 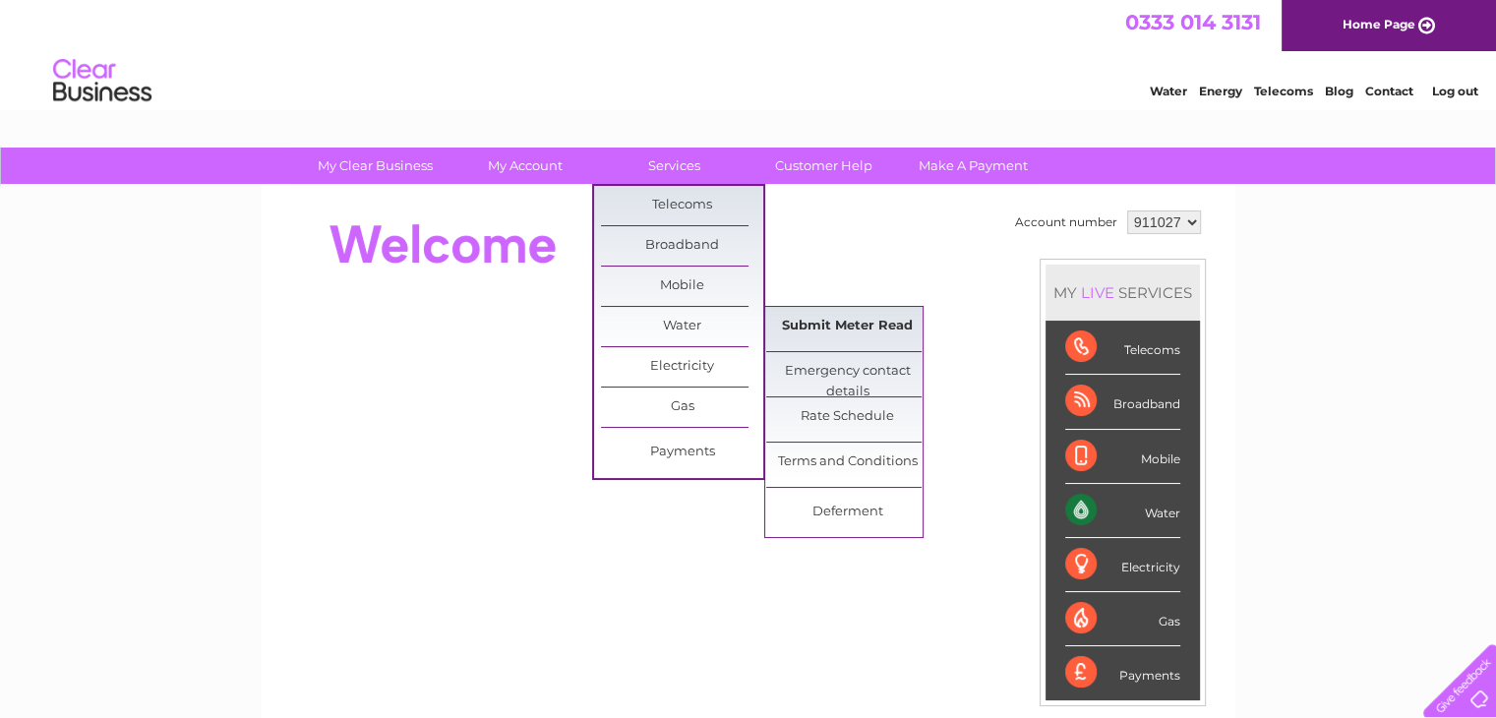 I want to click on a: Emergency contact details, so click(x=847, y=372).